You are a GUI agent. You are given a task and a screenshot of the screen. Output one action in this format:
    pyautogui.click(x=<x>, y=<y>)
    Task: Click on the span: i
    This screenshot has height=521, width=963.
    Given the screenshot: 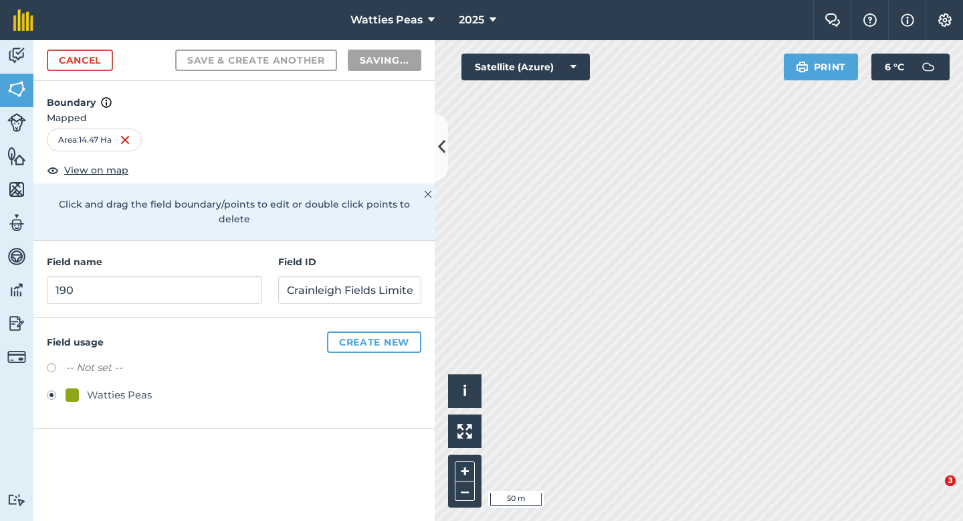 What is the action you would take?
    pyautogui.click(x=465, y=390)
    